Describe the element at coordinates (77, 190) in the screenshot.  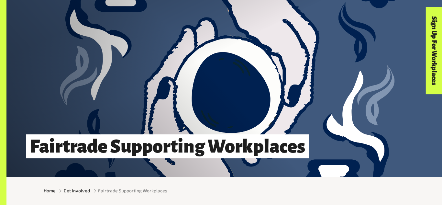
I see `a: Get Involved` at that location.